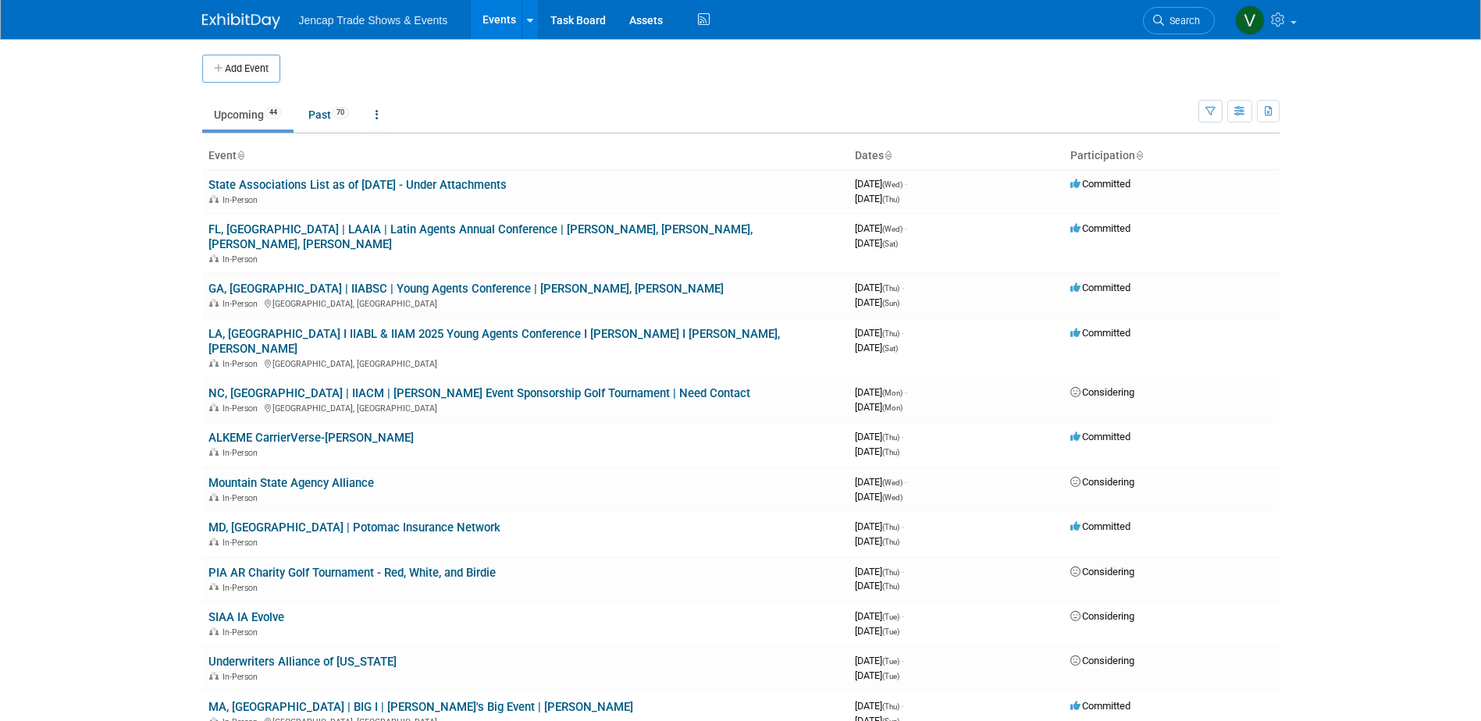 Image resolution: width=1481 pixels, height=721 pixels. What do you see at coordinates (1172, 156) in the screenshot?
I see `th: Participation` at bounding box center [1172, 156].